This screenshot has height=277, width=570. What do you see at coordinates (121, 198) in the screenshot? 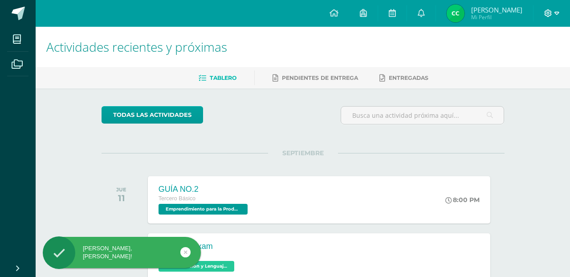
I see `div: 11` at bounding box center [121, 198].